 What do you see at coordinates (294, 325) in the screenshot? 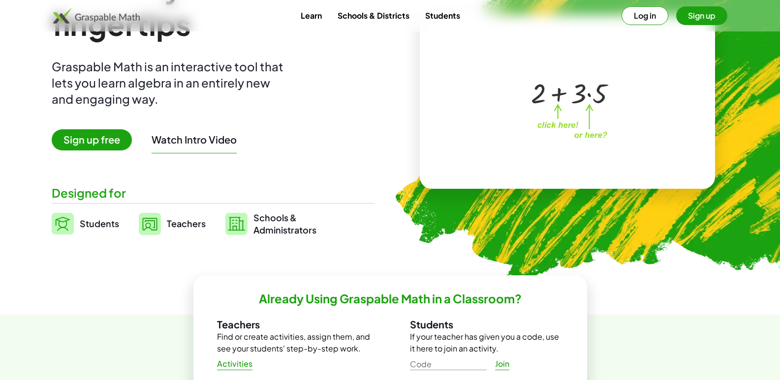
I see `h3: Teachers` at bounding box center [294, 325].